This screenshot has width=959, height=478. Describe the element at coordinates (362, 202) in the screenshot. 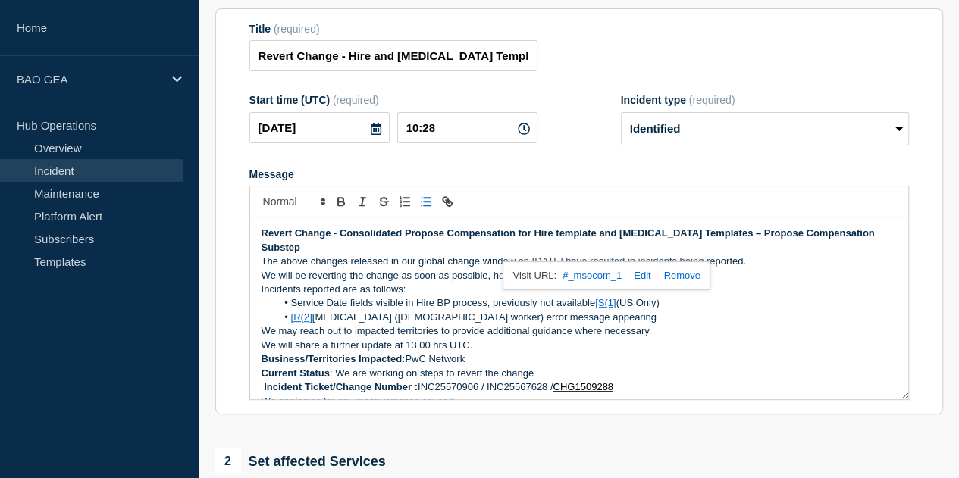

I see `button: Toggle italic text` at that location.